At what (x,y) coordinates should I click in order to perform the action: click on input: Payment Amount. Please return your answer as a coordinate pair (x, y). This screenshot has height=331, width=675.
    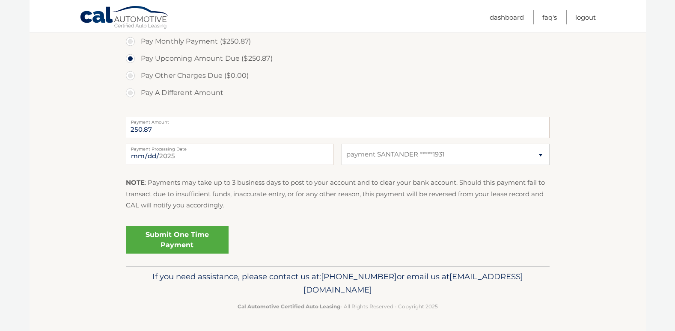
    Looking at the image, I should click on (338, 128).